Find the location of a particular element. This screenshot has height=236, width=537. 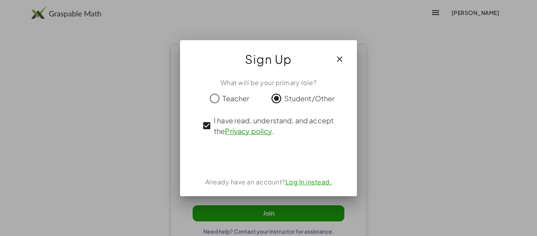

div: Already have an account? is located at coordinates (269, 182).